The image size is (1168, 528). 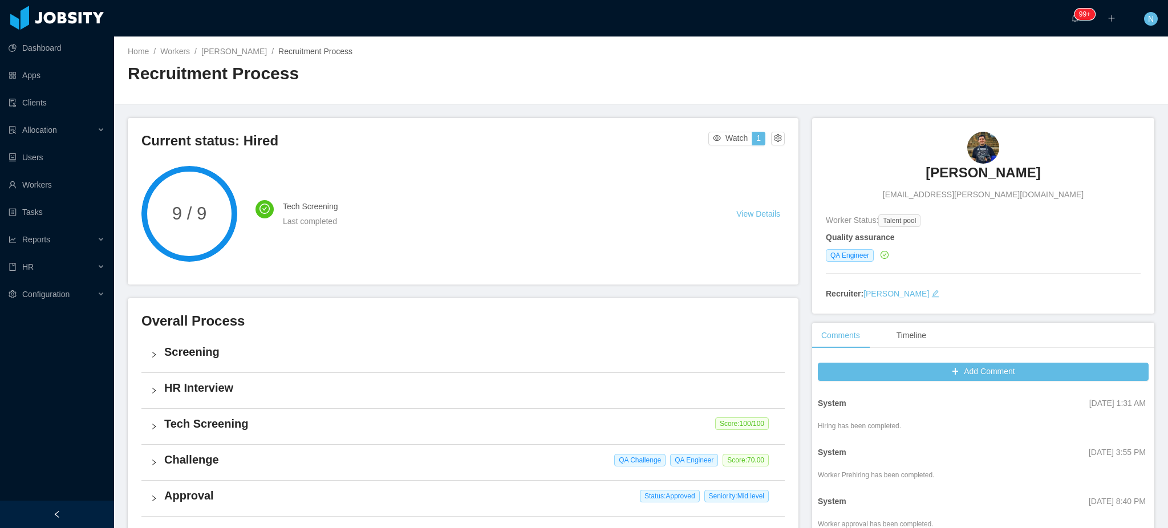 What do you see at coordinates (640, 460) in the screenshot?
I see `span: QA Challenge` at bounding box center [640, 460].